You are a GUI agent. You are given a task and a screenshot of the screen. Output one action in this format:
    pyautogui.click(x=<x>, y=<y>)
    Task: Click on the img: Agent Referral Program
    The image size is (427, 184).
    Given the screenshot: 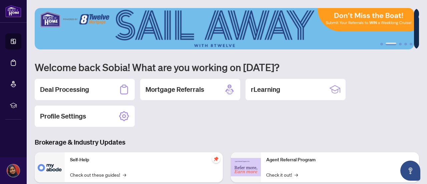 What is the action you would take?
    pyautogui.click(x=246, y=167)
    